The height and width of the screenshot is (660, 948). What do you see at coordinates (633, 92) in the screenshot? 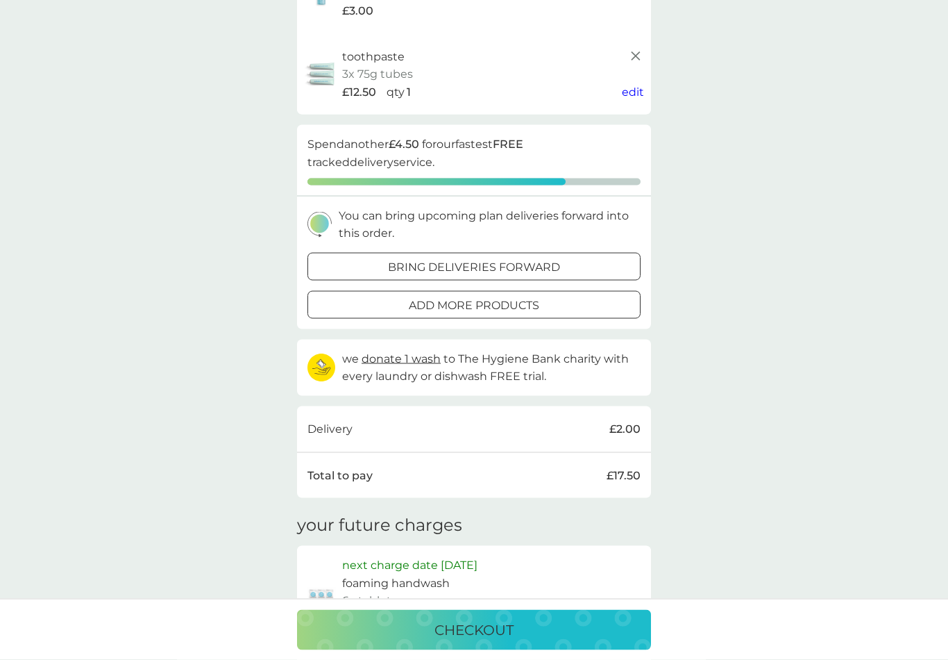
I see `span: edit` at bounding box center [633, 92].